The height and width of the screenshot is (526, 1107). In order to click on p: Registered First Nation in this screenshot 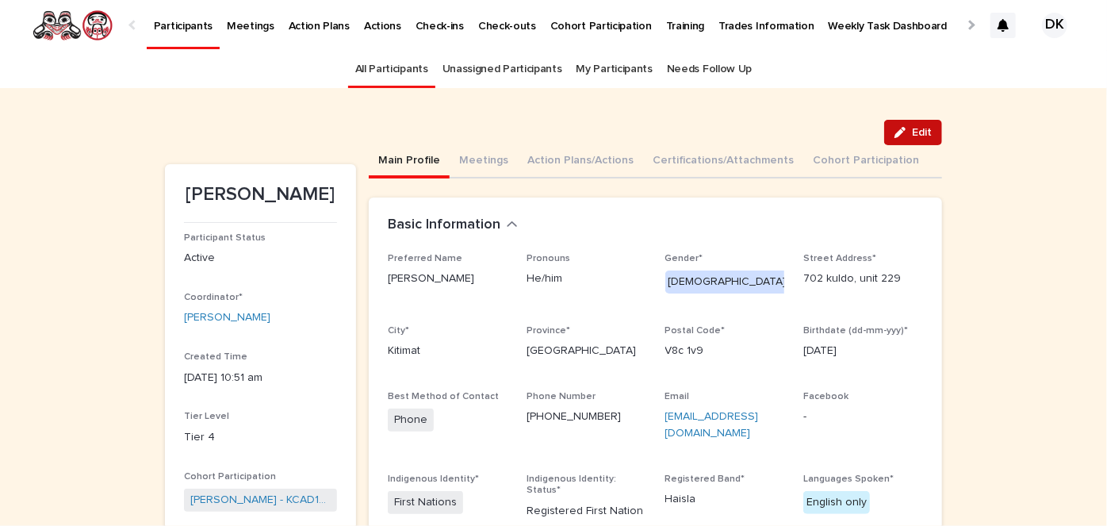, I will do `click(586, 511)`.